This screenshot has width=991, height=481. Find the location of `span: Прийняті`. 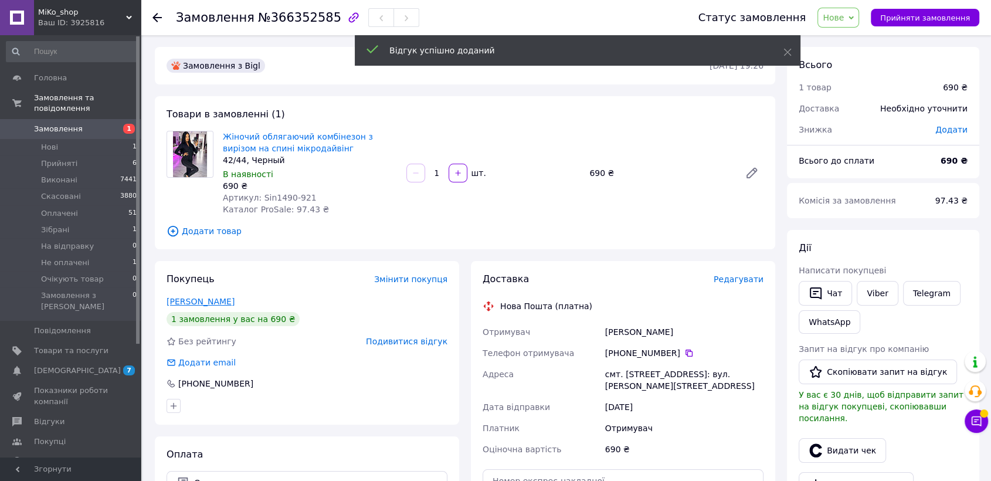

span: Прийняті is located at coordinates (59, 164).